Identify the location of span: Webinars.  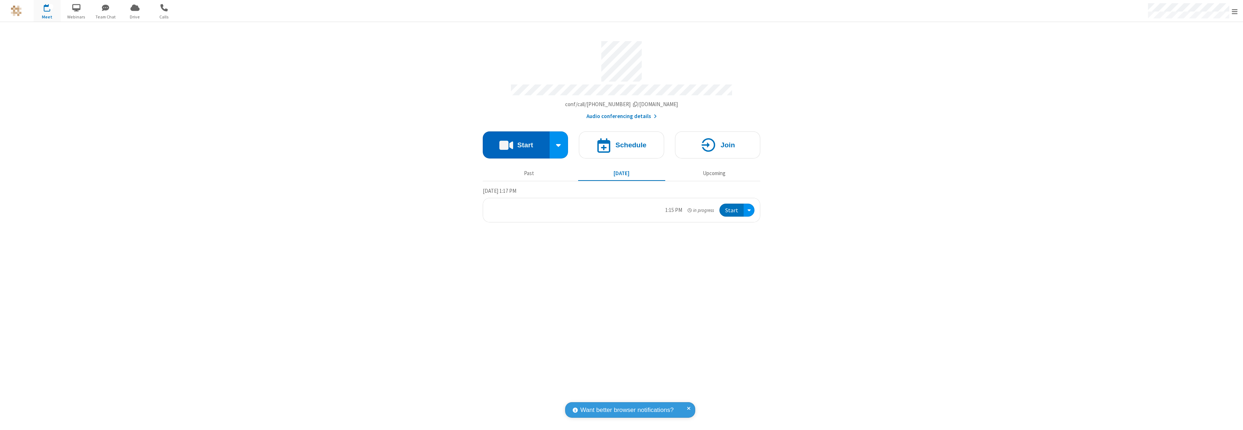
(76, 17).